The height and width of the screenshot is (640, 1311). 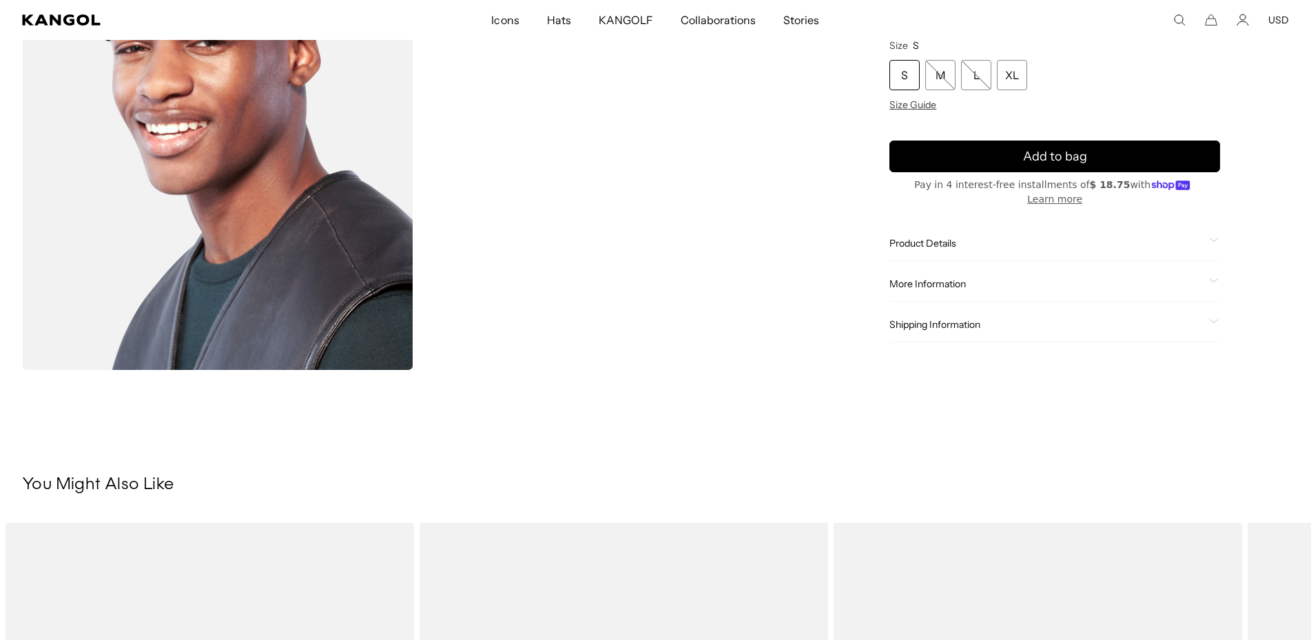 What do you see at coordinates (1278, 20) in the screenshot?
I see `button: USD` at bounding box center [1278, 20].